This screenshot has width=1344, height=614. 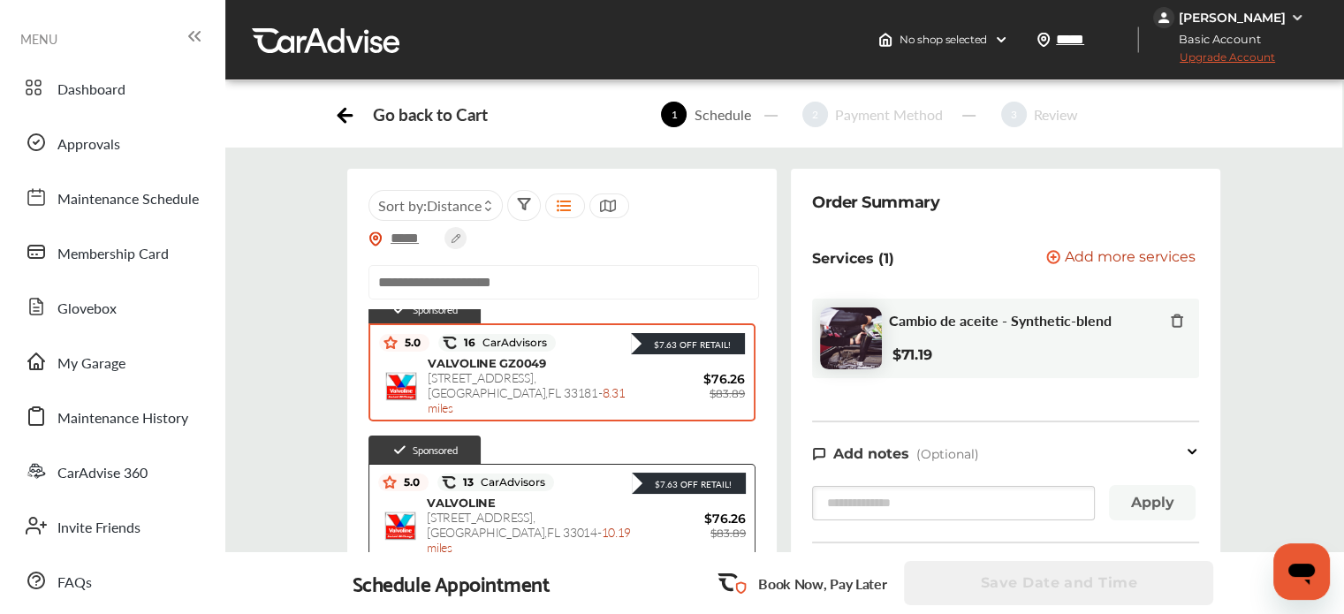 I want to click on span: Membership Card, so click(x=113, y=254).